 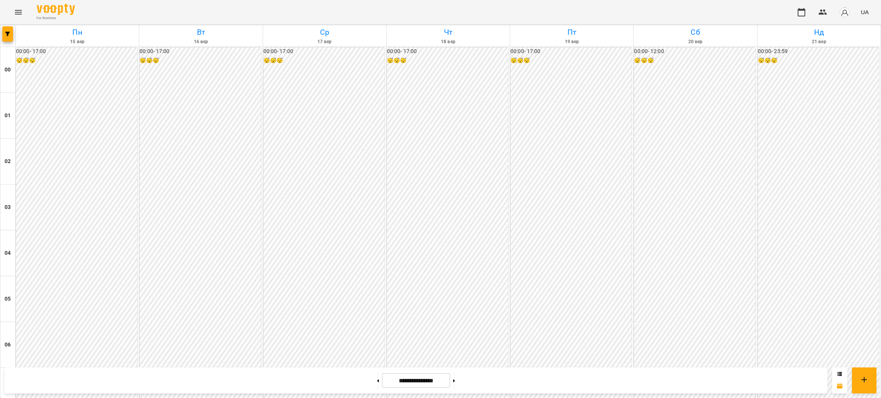 What do you see at coordinates (819, 32) in the screenshot?
I see `h6: Нд` at bounding box center [819, 32].